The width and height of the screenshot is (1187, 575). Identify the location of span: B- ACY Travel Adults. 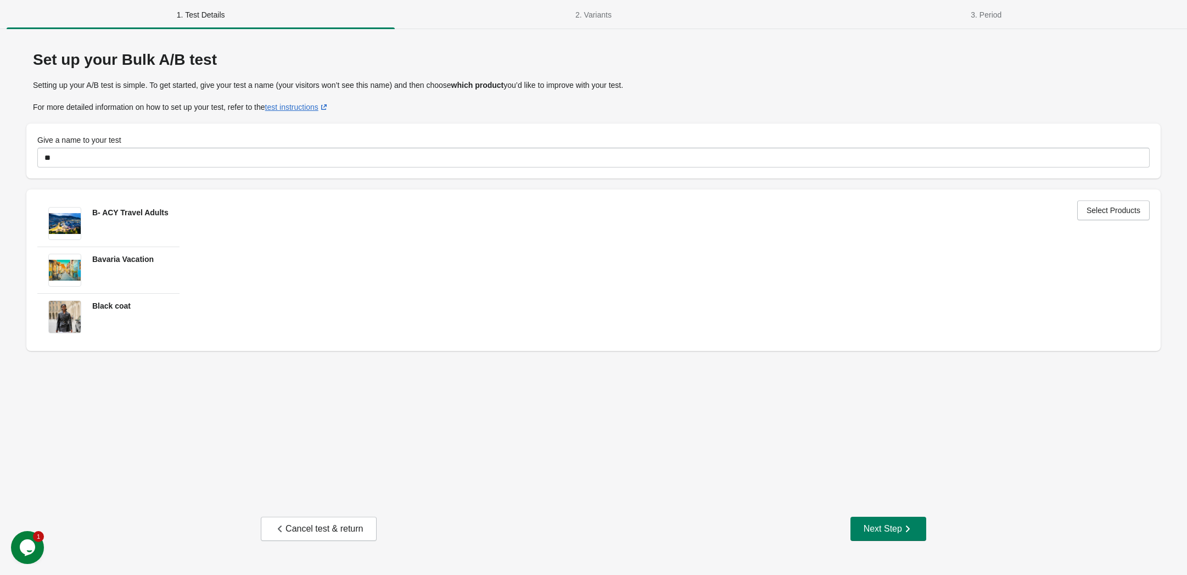
(130, 212).